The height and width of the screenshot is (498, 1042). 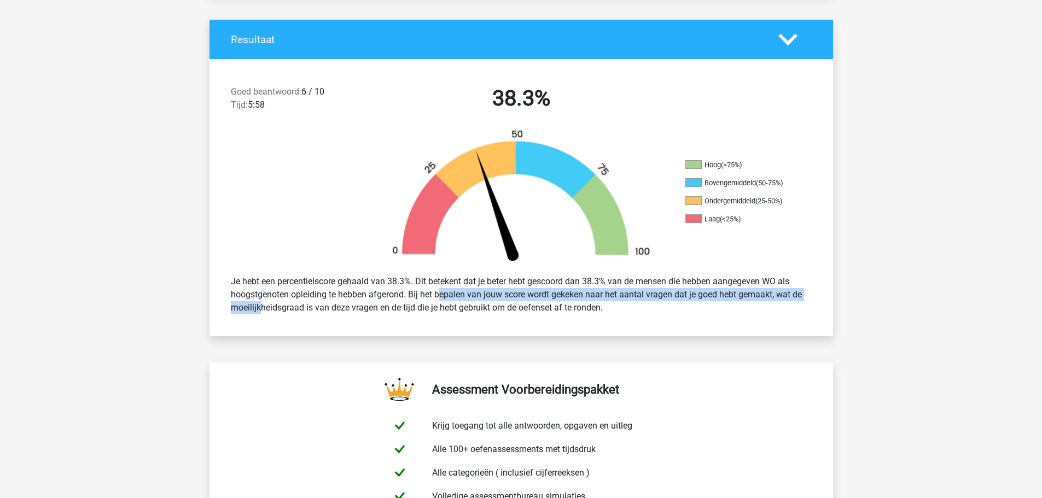 I want to click on div: 6 / 10 5:58, so click(x=297, y=101).